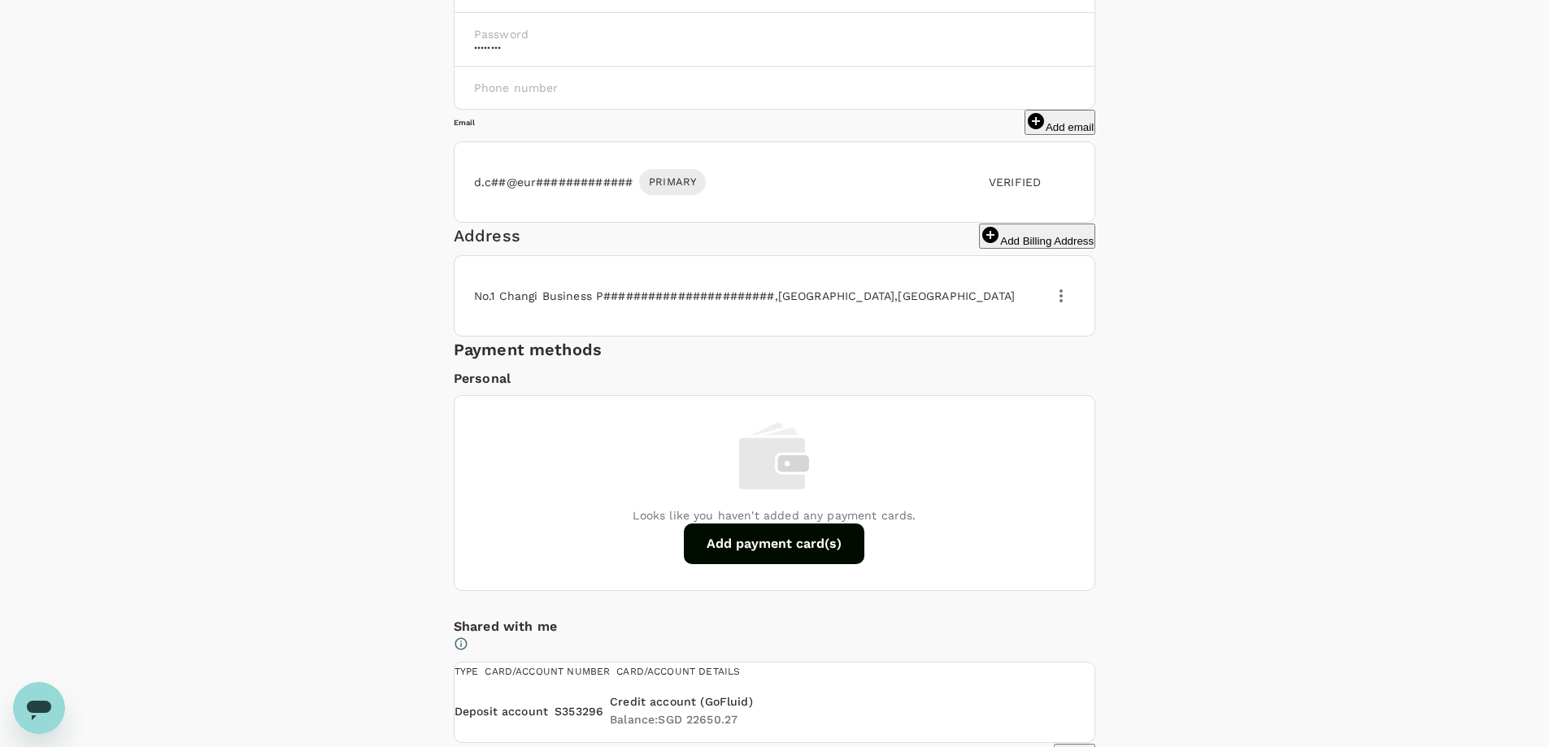  What do you see at coordinates (774, 544) in the screenshot?
I see `button: Add payment card(s)` at bounding box center [774, 544].